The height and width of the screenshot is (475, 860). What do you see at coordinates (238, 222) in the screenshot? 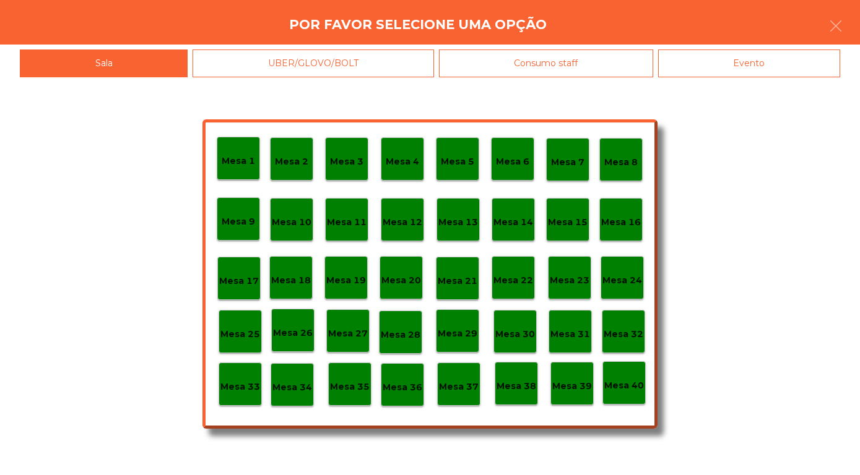
I see `p: Mesa 9` at bounding box center [238, 222].